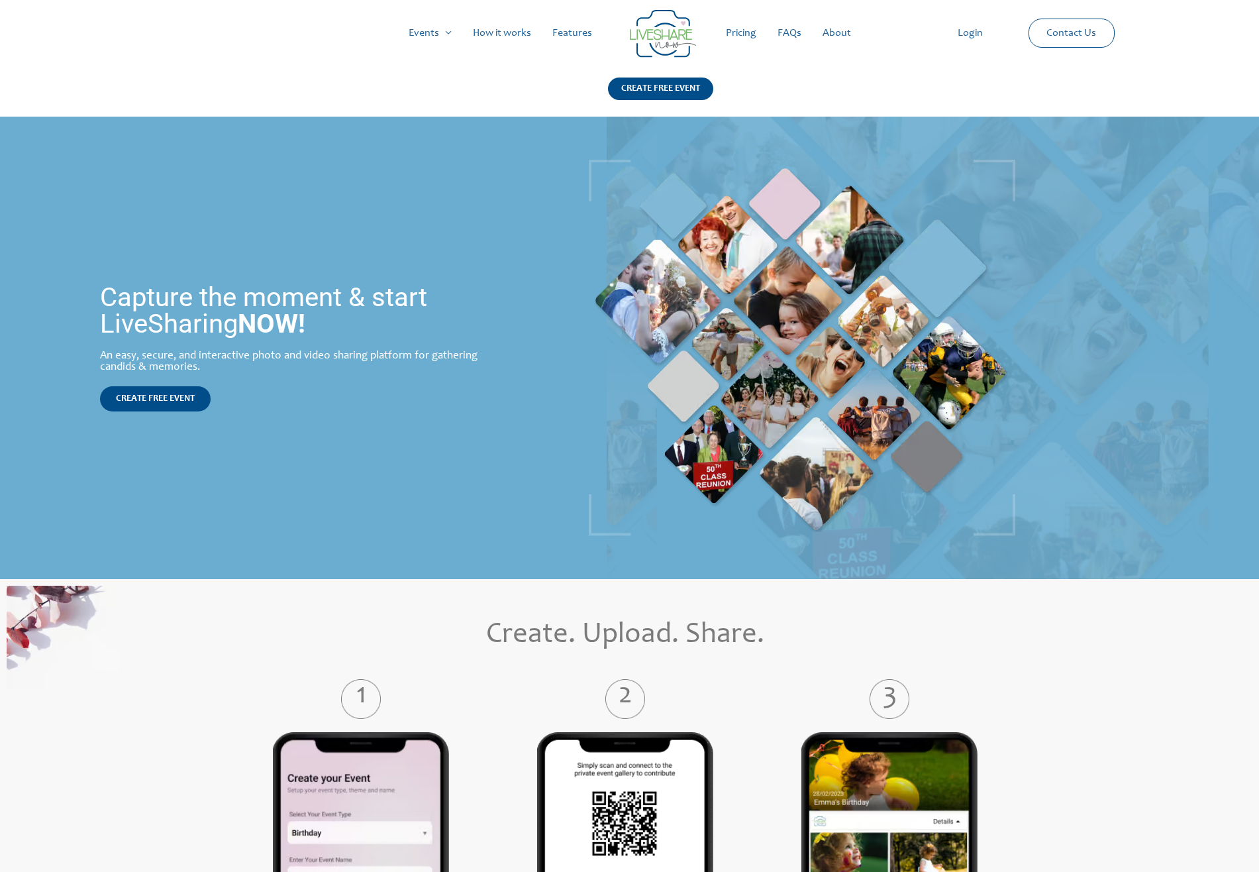  What do you see at coordinates (63, 637) in the screenshot?
I see `img: Online Photo Sharing` at bounding box center [63, 637].